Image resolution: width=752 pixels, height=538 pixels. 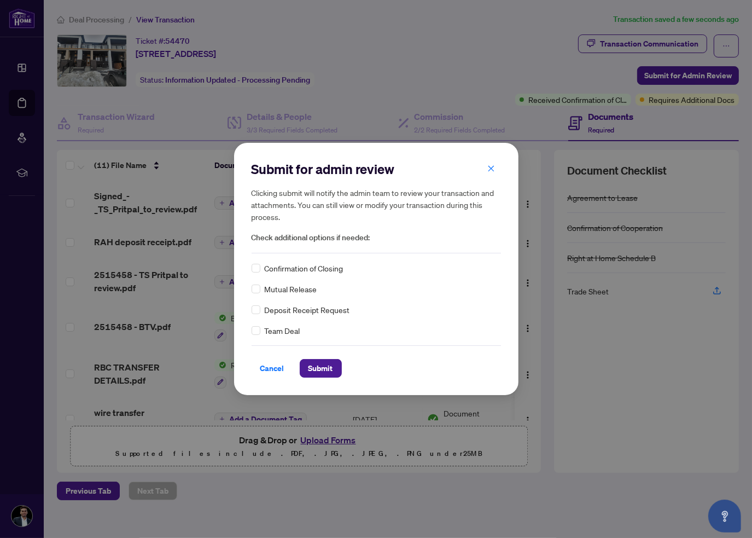 What do you see at coordinates (307, 310) in the screenshot?
I see `span: Deposit Receipt Request` at bounding box center [307, 310].